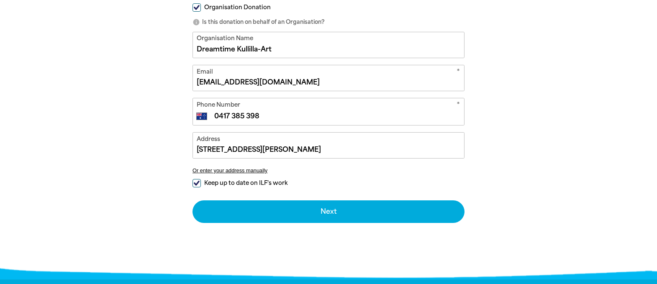 This screenshot has width=657, height=284. What do you see at coordinates (246, 183) in the screenshot?
I see `span: Keep up to date on ILF's work` at bounding box center [246, 183].